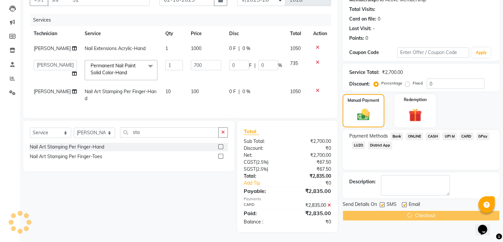 This screenshot has height=242, width=503. Describe the element at coordinates (67, 147) in the screenshot. I see `div: Nail Art Stamping Per Finger-Hand` at that location.